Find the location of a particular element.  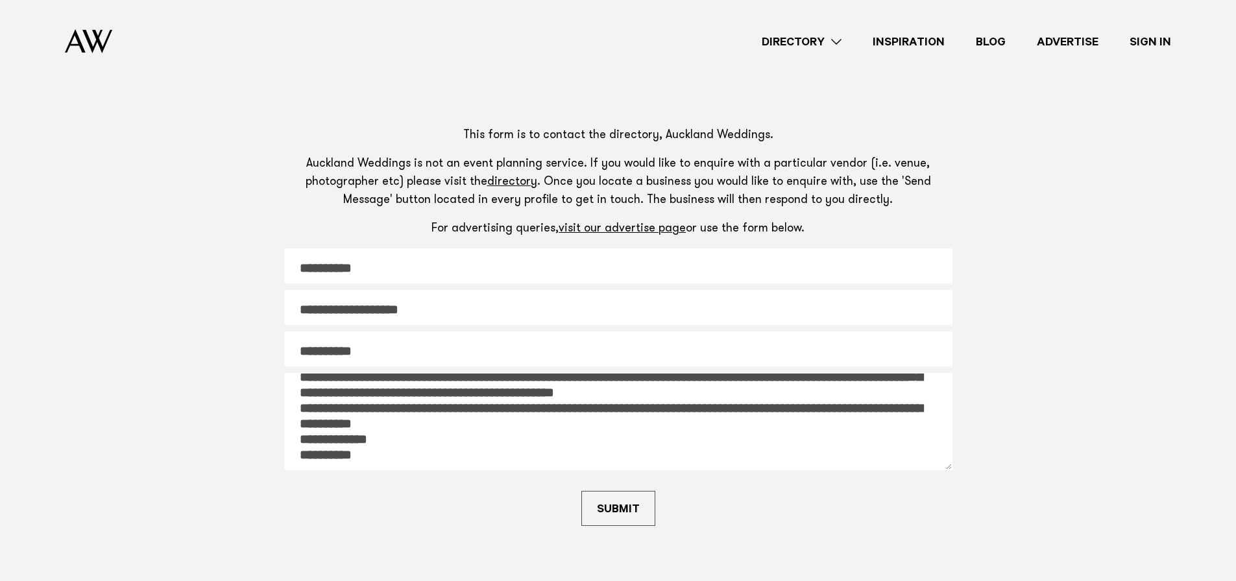

p: For advertising queries, or use the form below. is located at coordinates (618, 230).